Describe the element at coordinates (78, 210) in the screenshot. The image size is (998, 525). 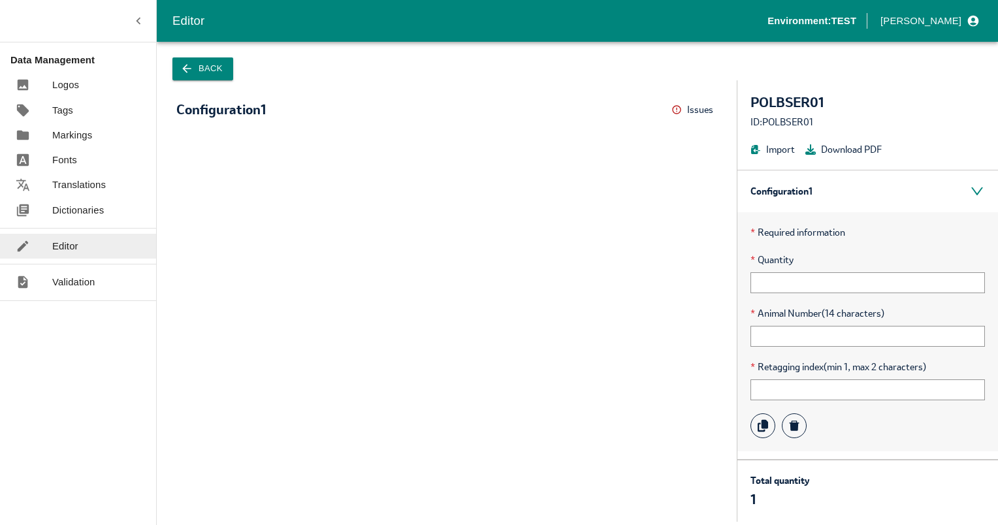
I see `p: Dictionaries` at that location.